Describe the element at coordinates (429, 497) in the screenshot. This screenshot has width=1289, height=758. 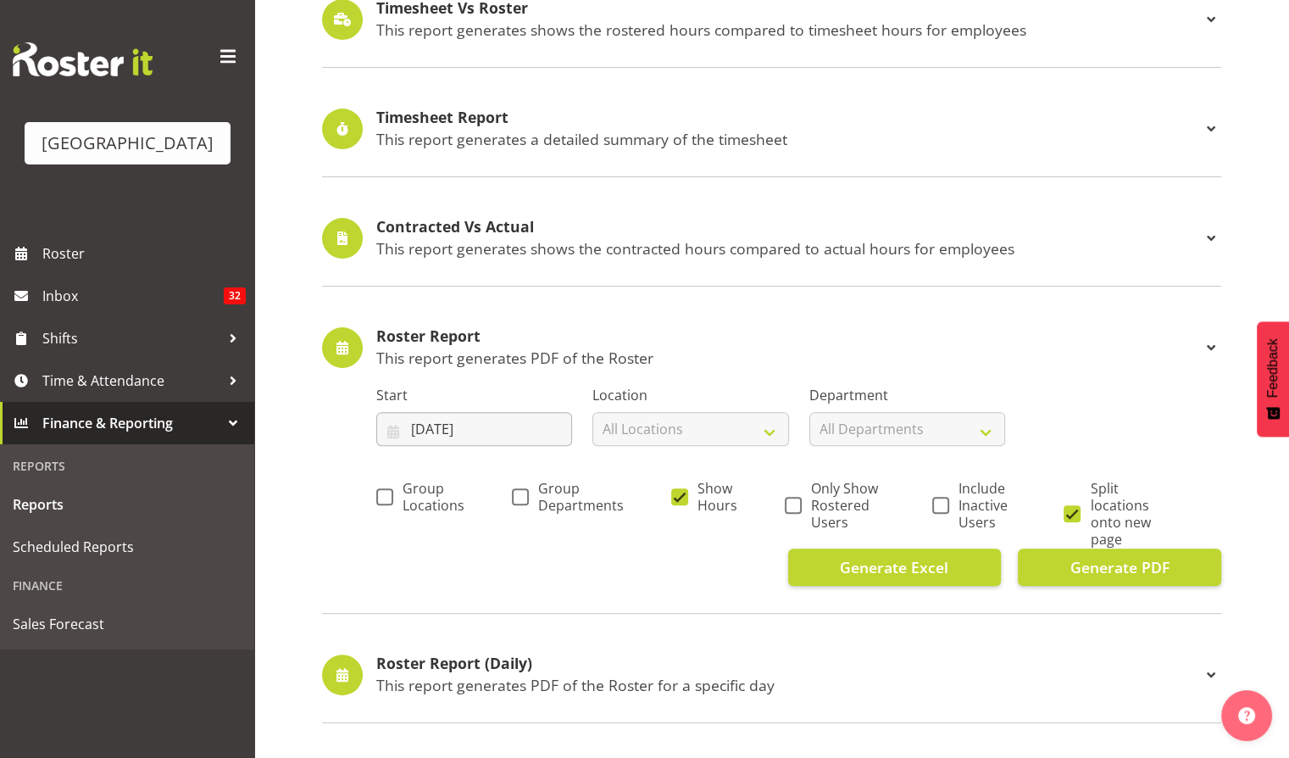
I see `span: Group Locations` at that location.